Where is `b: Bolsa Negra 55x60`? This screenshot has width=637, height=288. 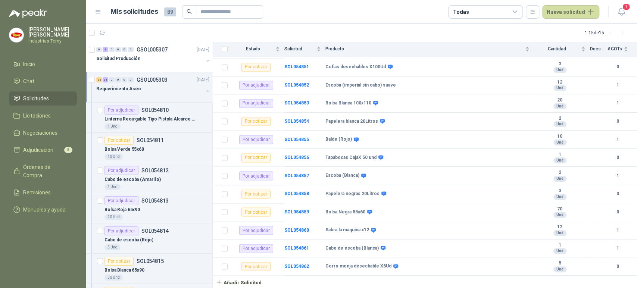
b: Bolsa Negra 55x60 is located at coordinates (345, 212).